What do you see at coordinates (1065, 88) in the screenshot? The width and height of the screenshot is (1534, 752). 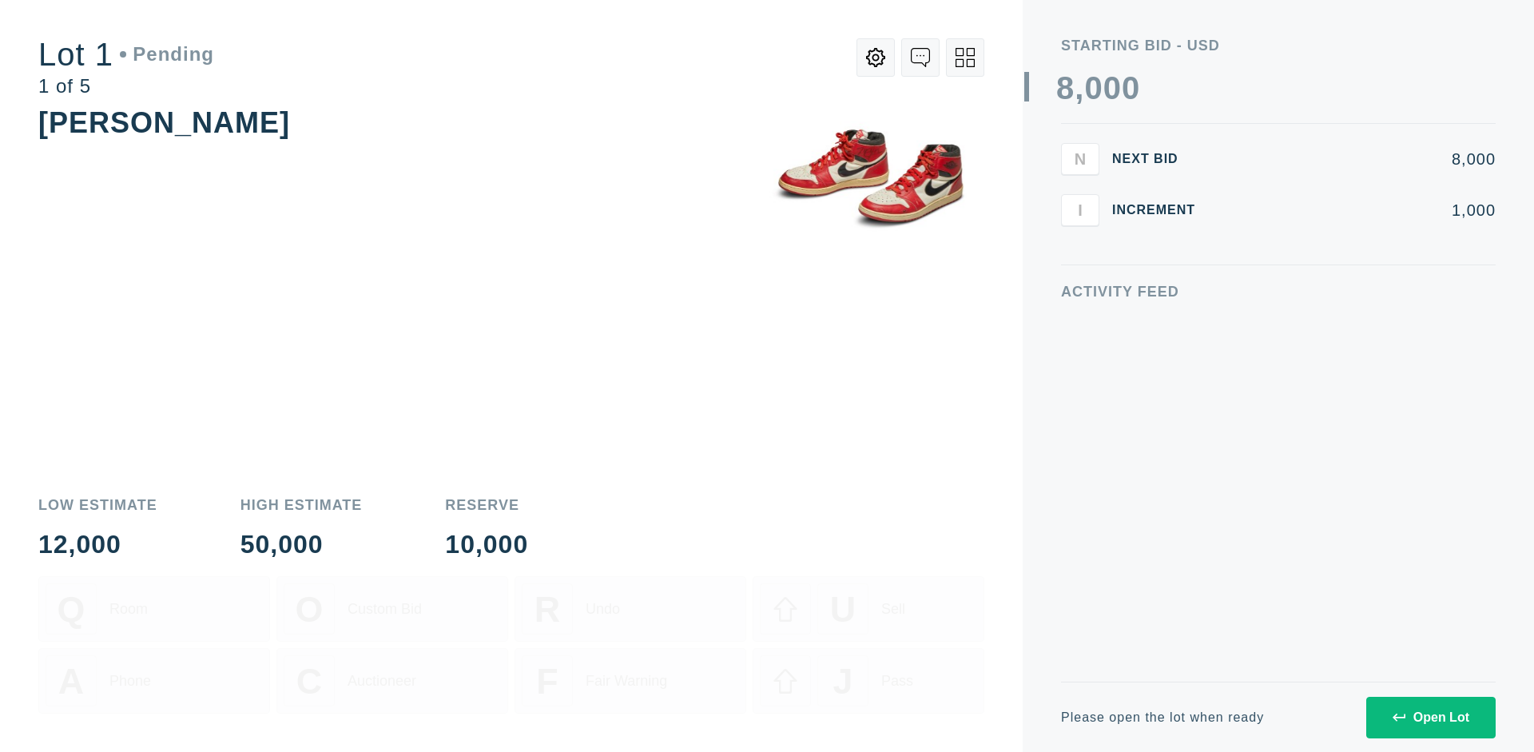 I see `div: 8` at bounding box center [1065, 88].